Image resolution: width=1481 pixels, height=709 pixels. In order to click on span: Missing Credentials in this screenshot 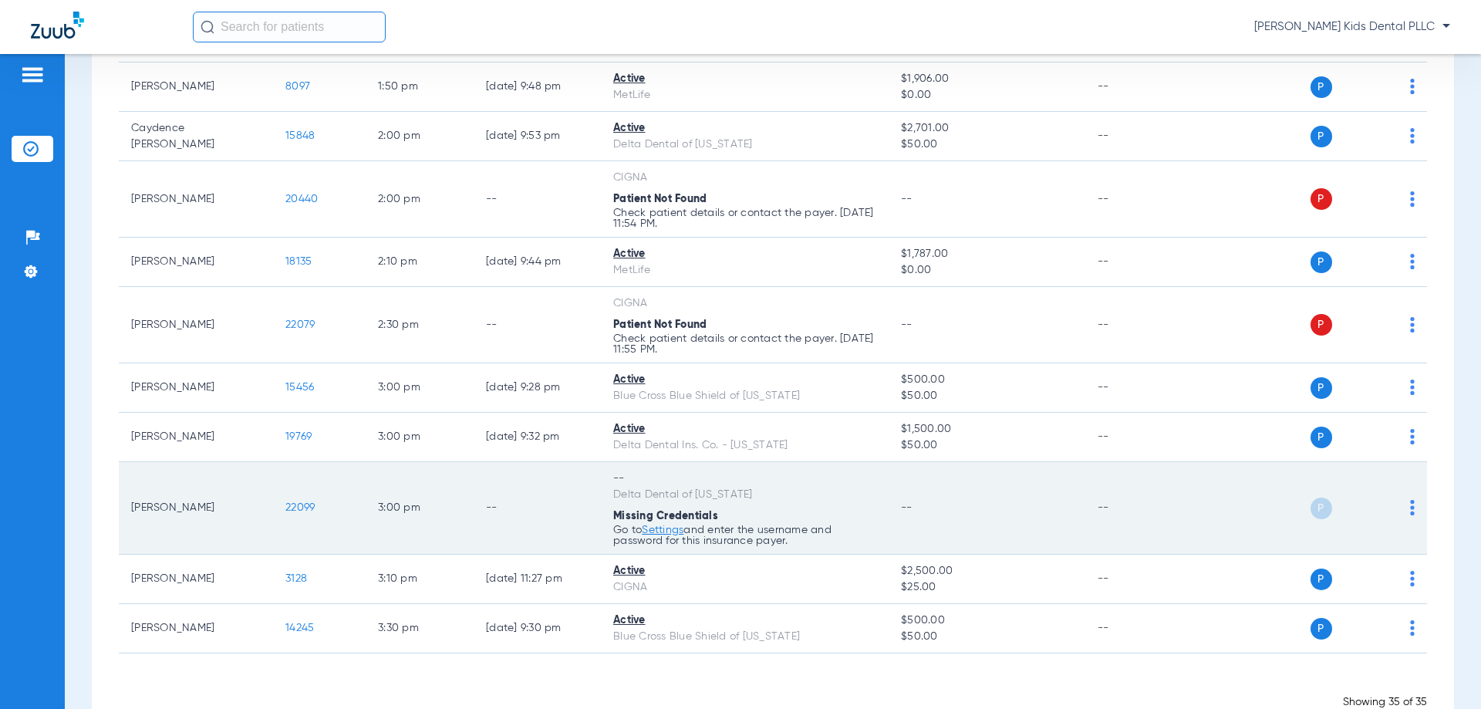, I will do `click(666, 516)`.